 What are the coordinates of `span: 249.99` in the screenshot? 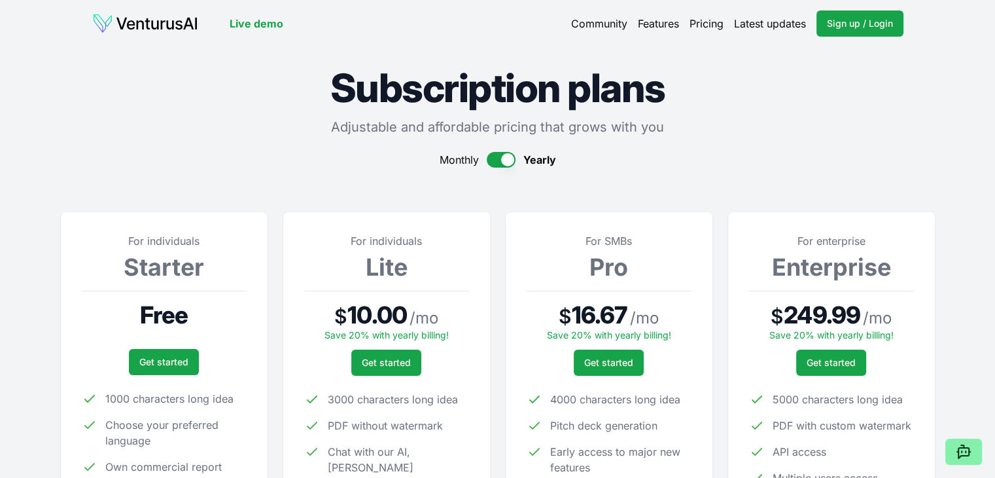 It's located at (822, 315).